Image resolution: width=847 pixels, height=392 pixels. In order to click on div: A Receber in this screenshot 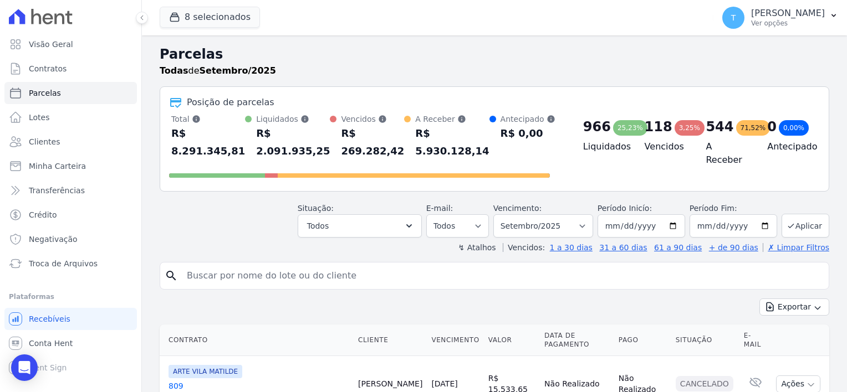, I will do `click(452, 119)`.